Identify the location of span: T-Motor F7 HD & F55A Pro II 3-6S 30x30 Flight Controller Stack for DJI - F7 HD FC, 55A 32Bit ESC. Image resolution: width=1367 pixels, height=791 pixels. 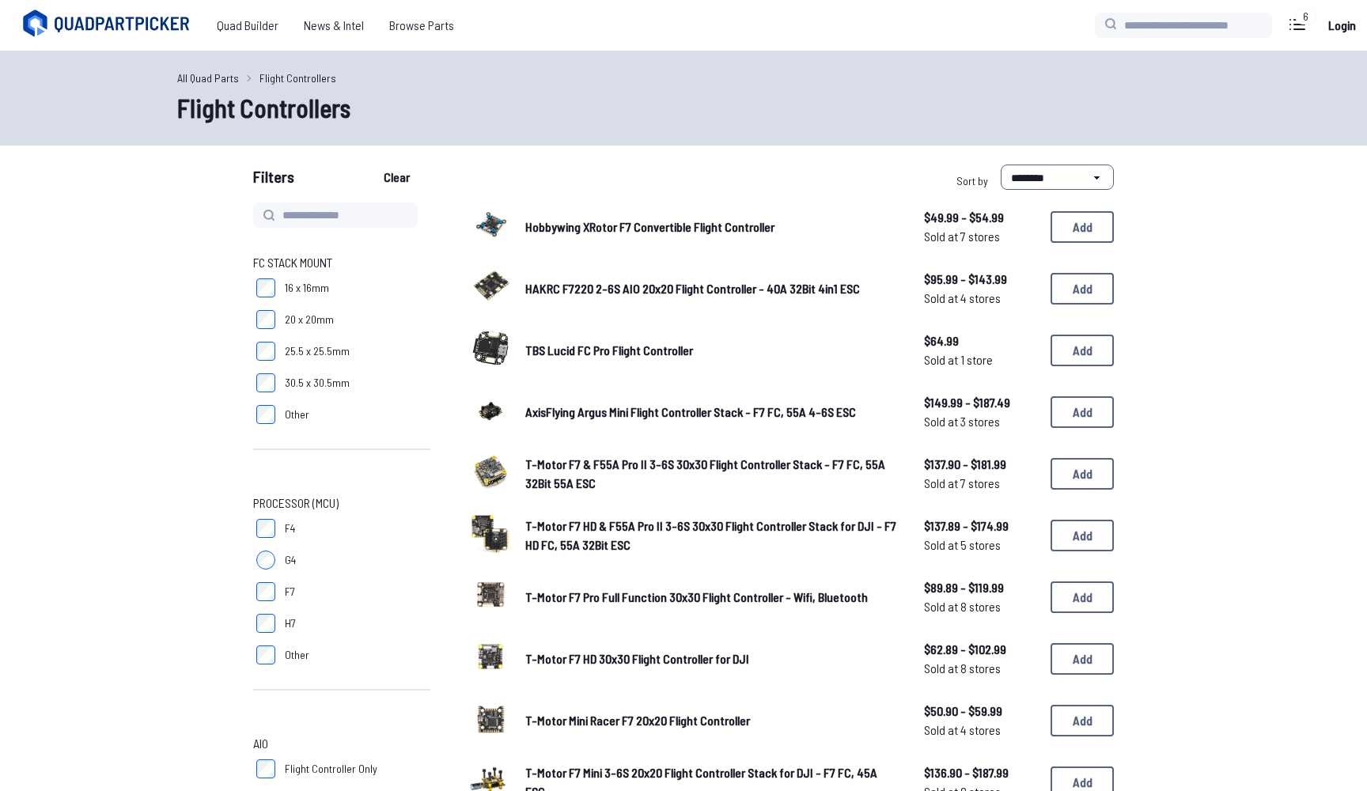
(710, 535).